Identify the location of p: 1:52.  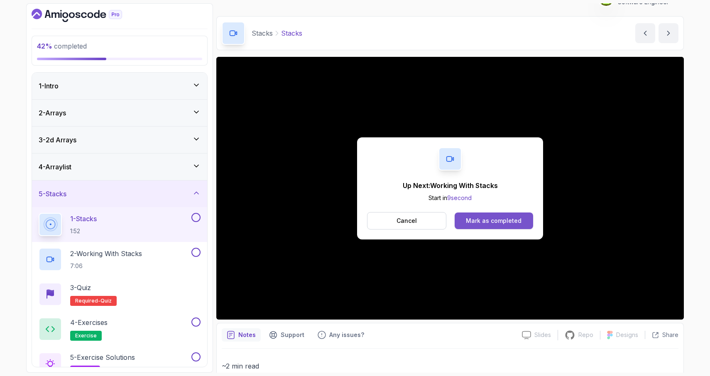
(83, 231).